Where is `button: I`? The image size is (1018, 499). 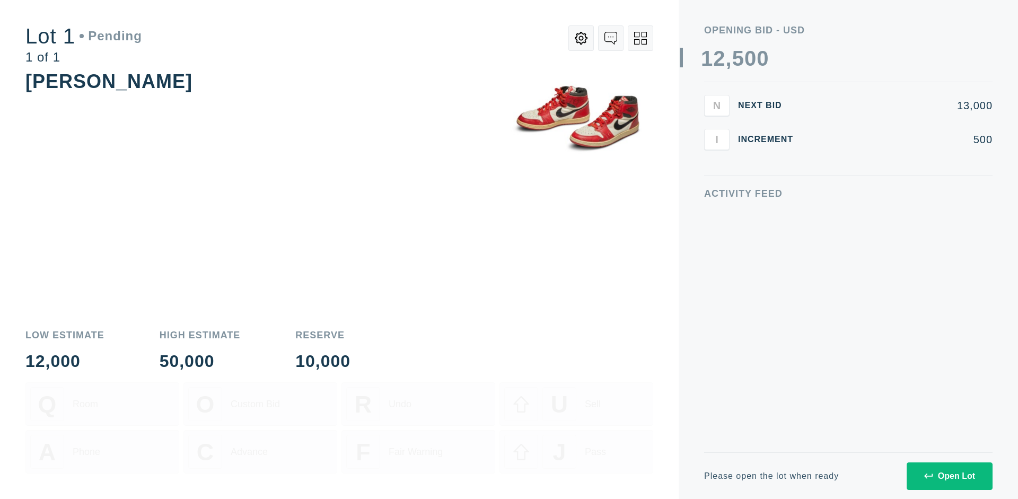 button: I is located at coordinates (717, 139).